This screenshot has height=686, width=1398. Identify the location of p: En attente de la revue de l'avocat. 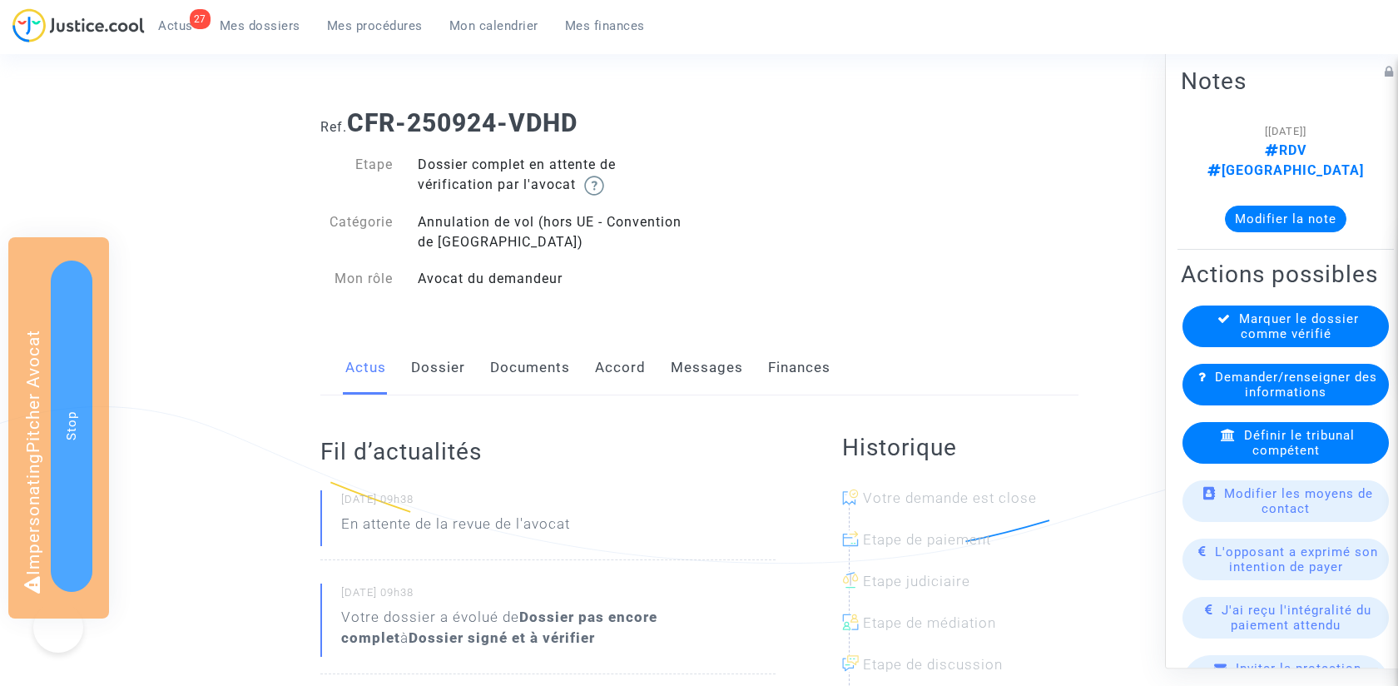
(455, 528).